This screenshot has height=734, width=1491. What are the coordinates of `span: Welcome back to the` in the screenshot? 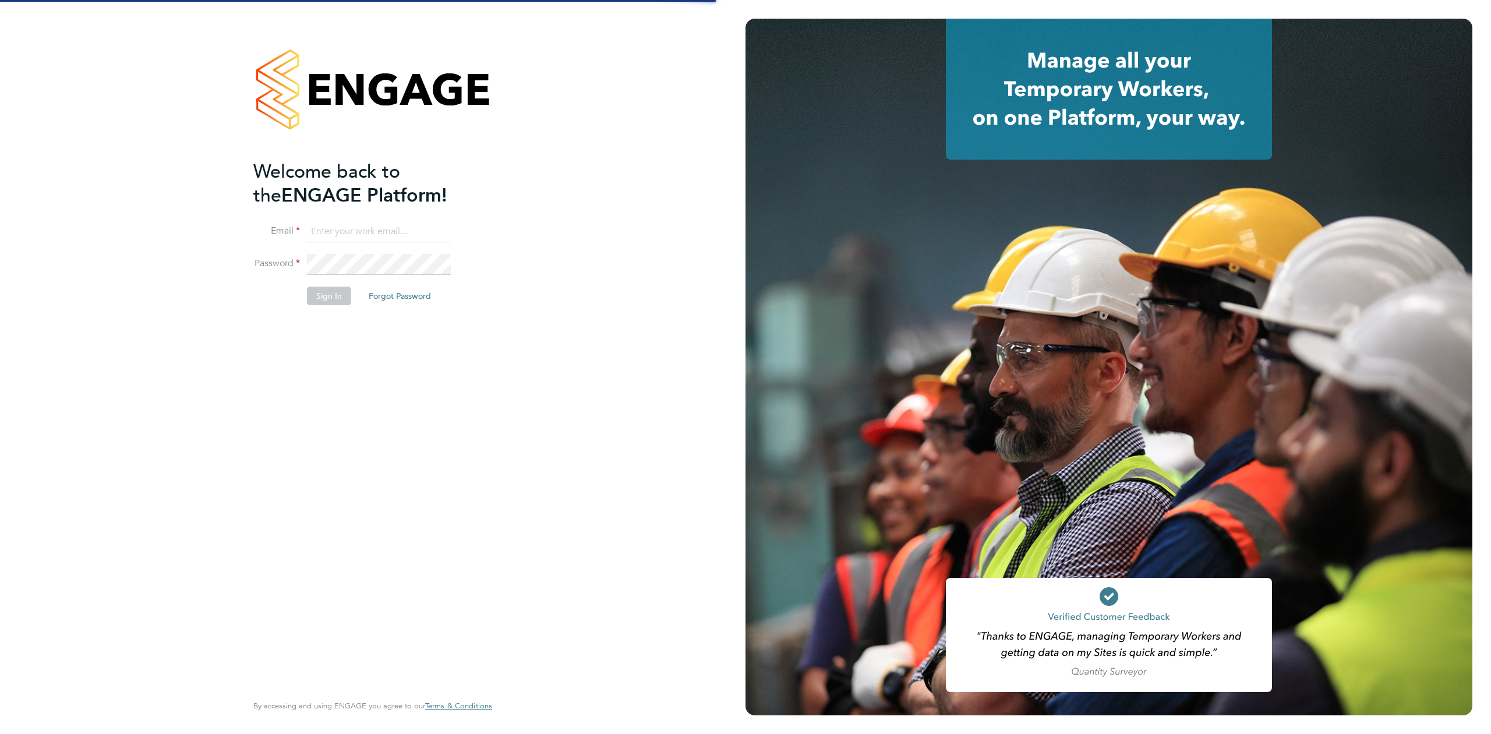 It's located at (327, 183).